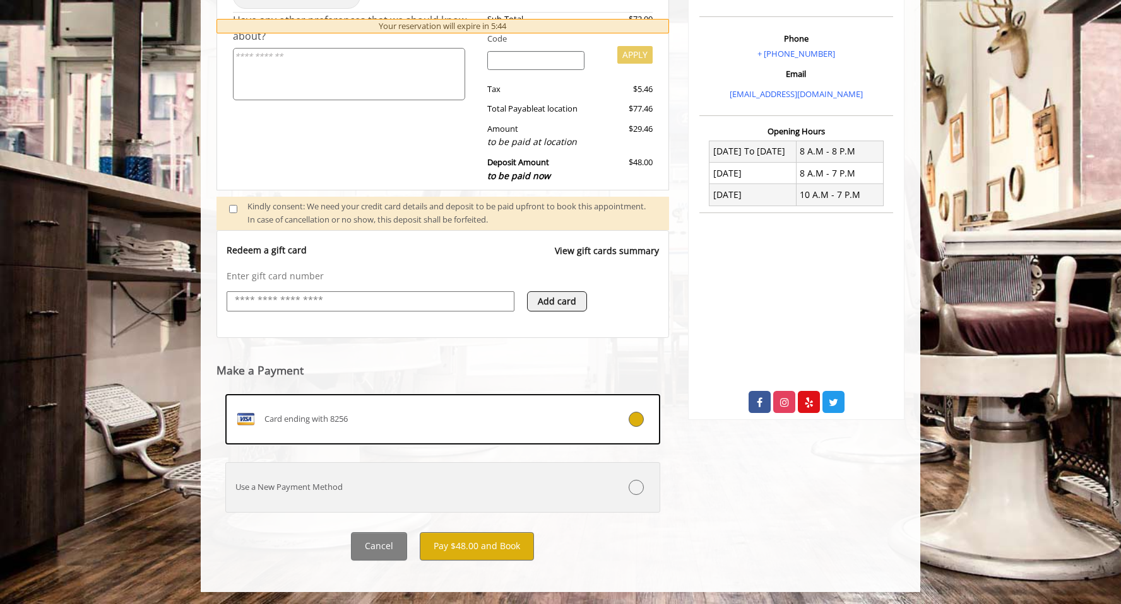  Describe the element at coordinates (623, 109) in the screenshot. I see `div: $77.46` at that location.